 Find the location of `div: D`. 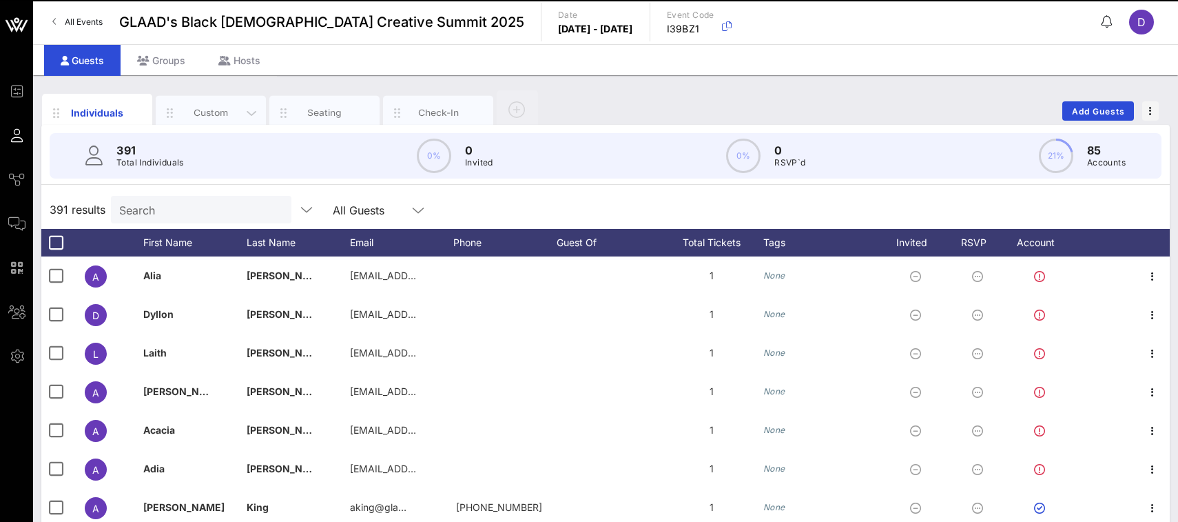

div: D is located at coordinates (1142, 22).